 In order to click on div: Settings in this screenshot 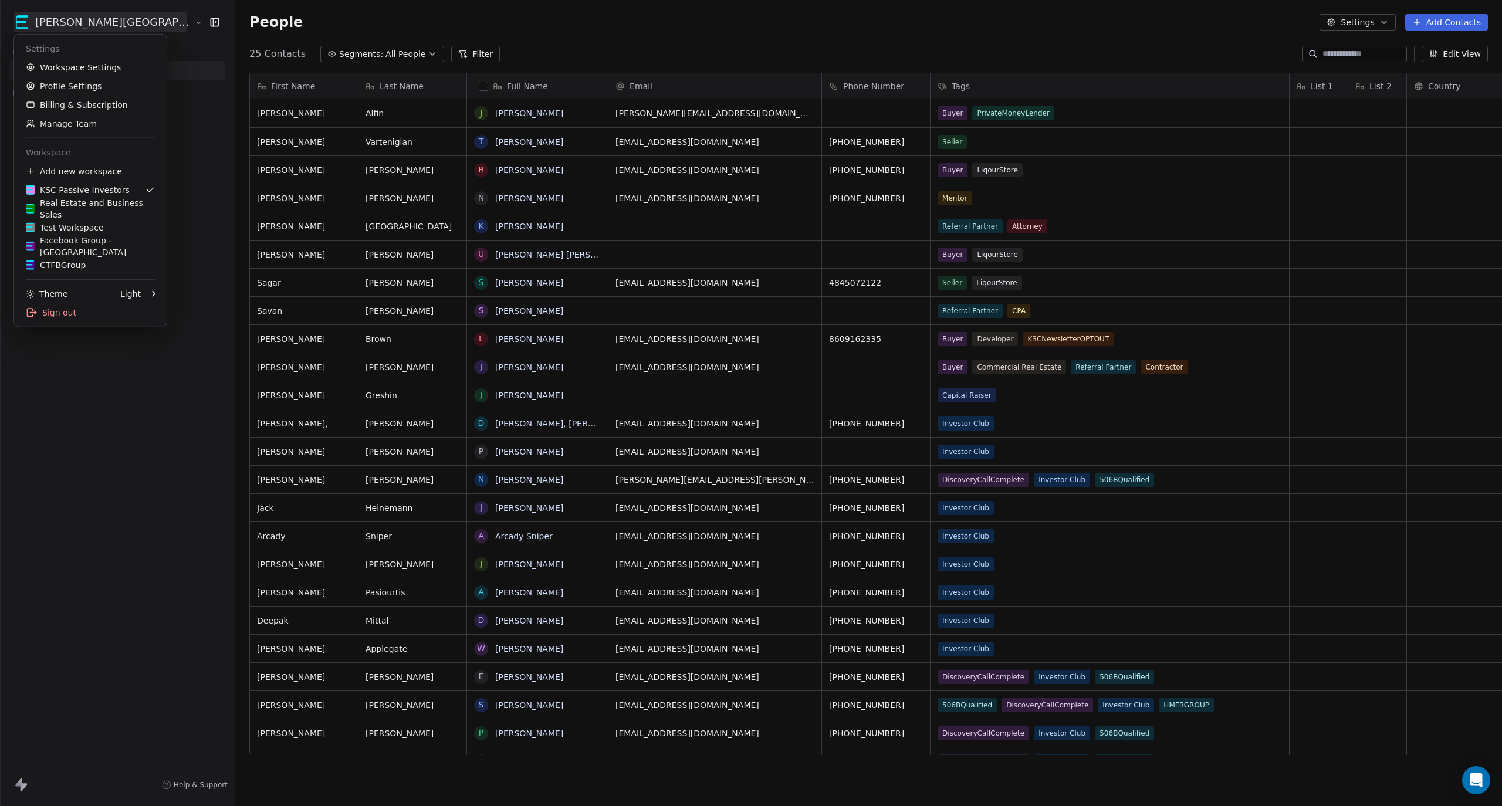, I will do `click(90, 49)`.